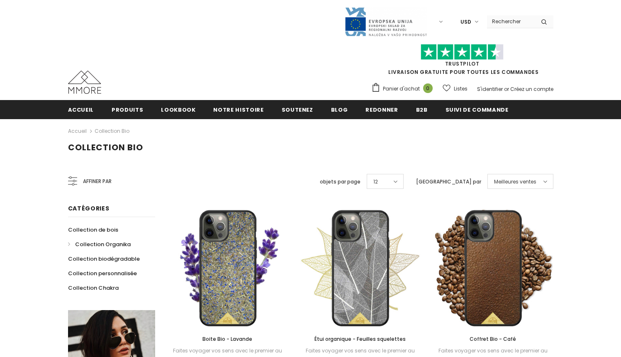 This screenshot has height=357, width=621. I want to click on span: Suivi de commande, so click(477, 110).